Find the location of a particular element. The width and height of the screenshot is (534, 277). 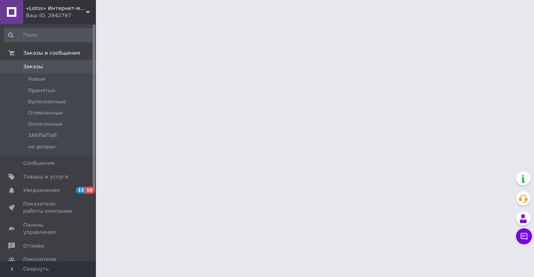

span: Панель управления is located at coordinates (48, 229).